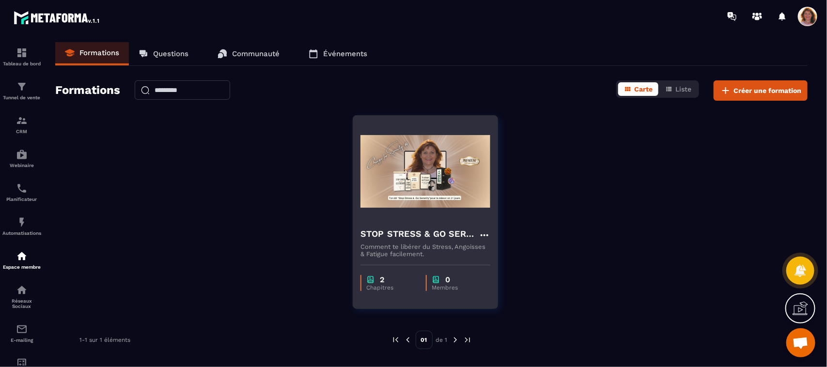  I want to click on a: formationformationTunnel de vente, so click(22, 91).